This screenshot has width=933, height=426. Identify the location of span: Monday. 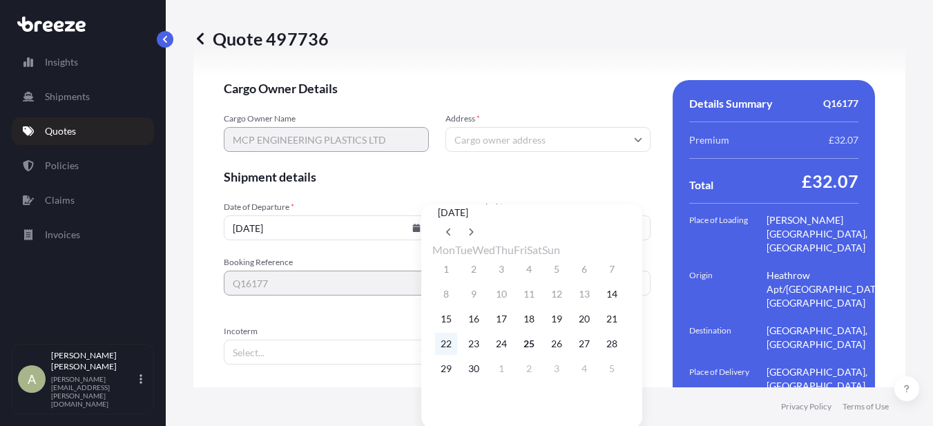
(443, 249).